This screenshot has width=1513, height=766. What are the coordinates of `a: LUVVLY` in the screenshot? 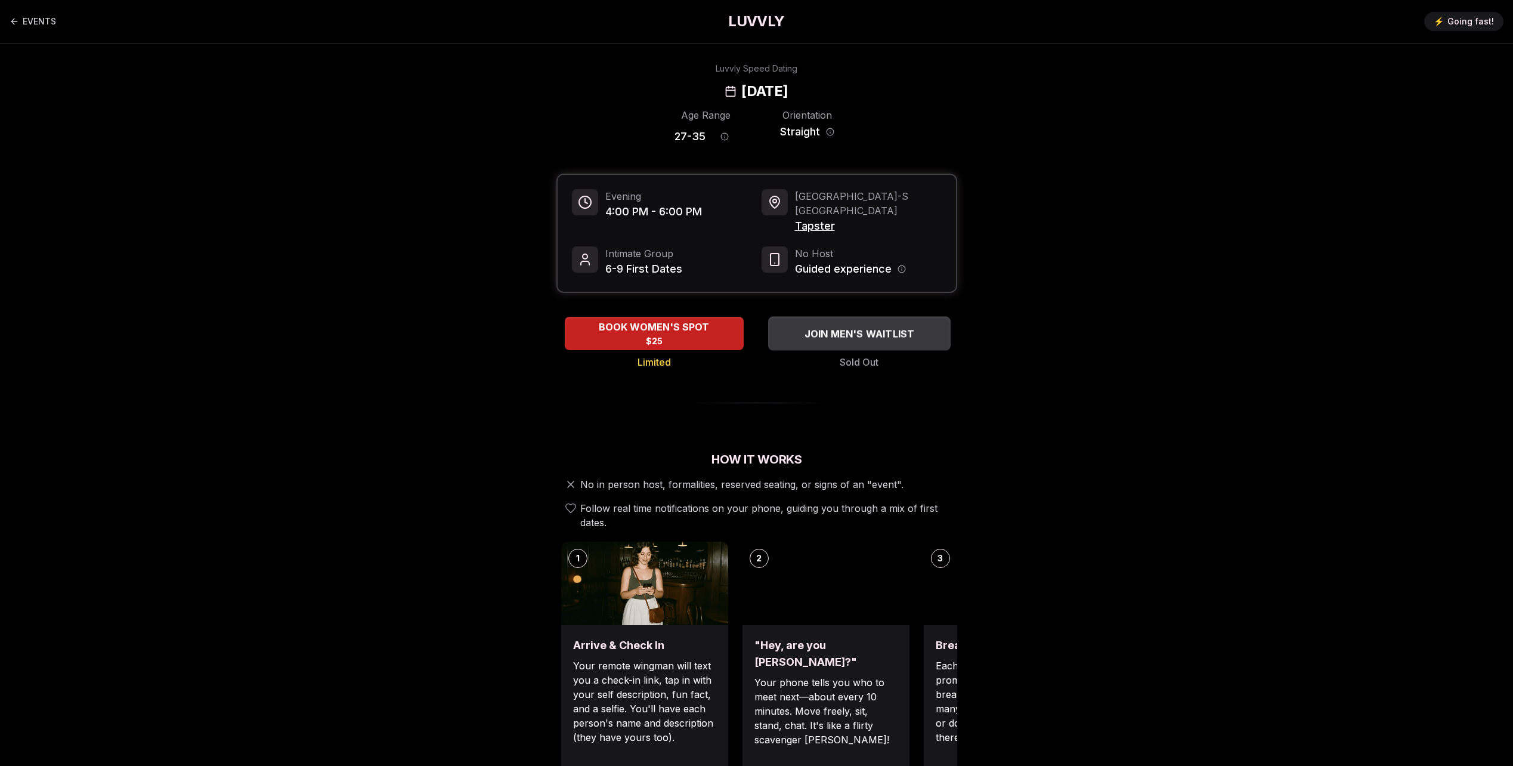 It's located at (756, 21).